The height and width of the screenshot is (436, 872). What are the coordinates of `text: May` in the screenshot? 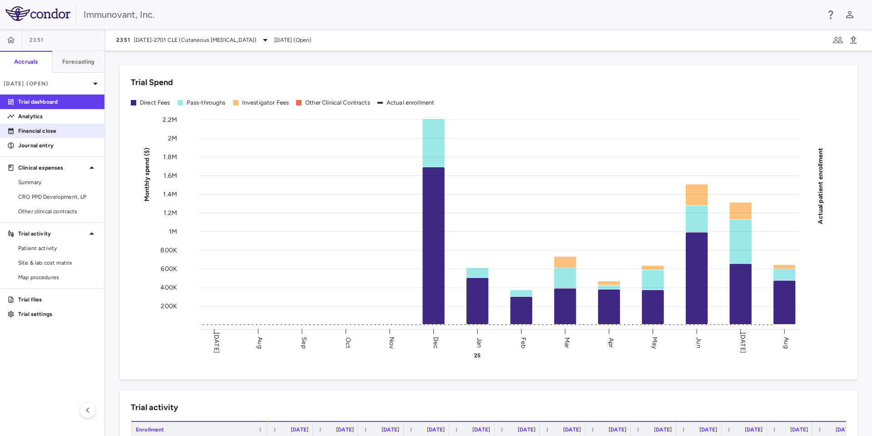 It's located at (655, 342).